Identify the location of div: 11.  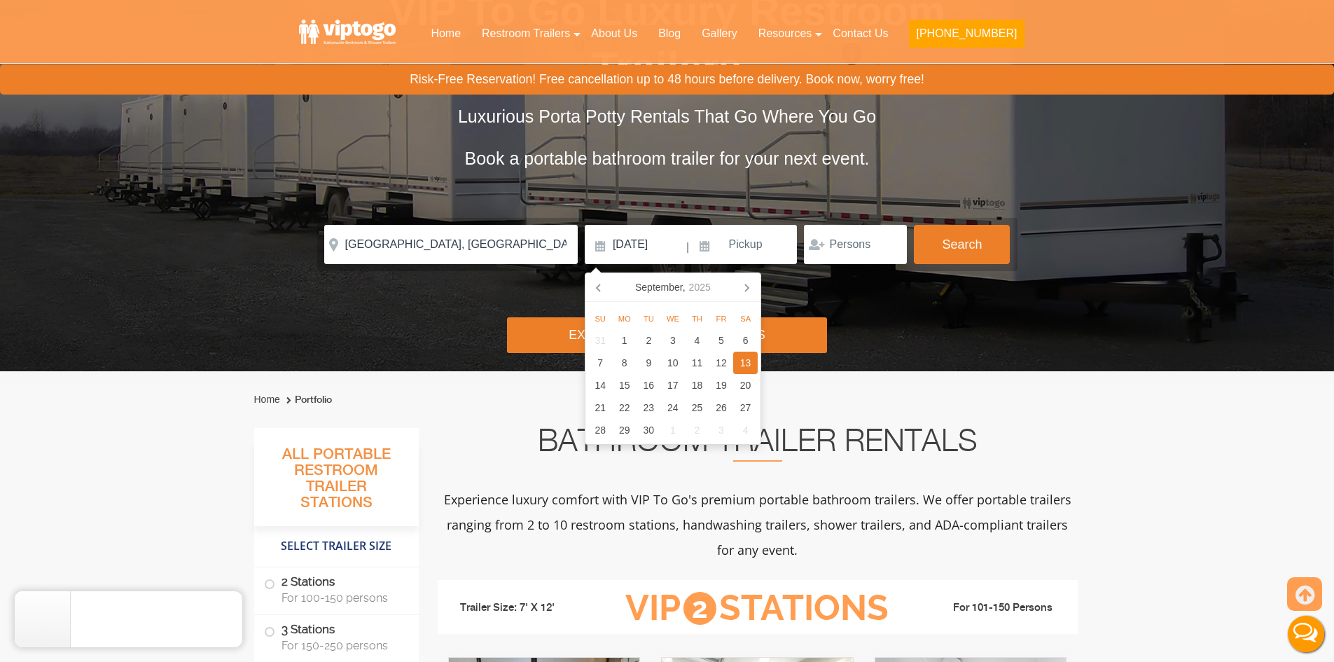
(697, 363).